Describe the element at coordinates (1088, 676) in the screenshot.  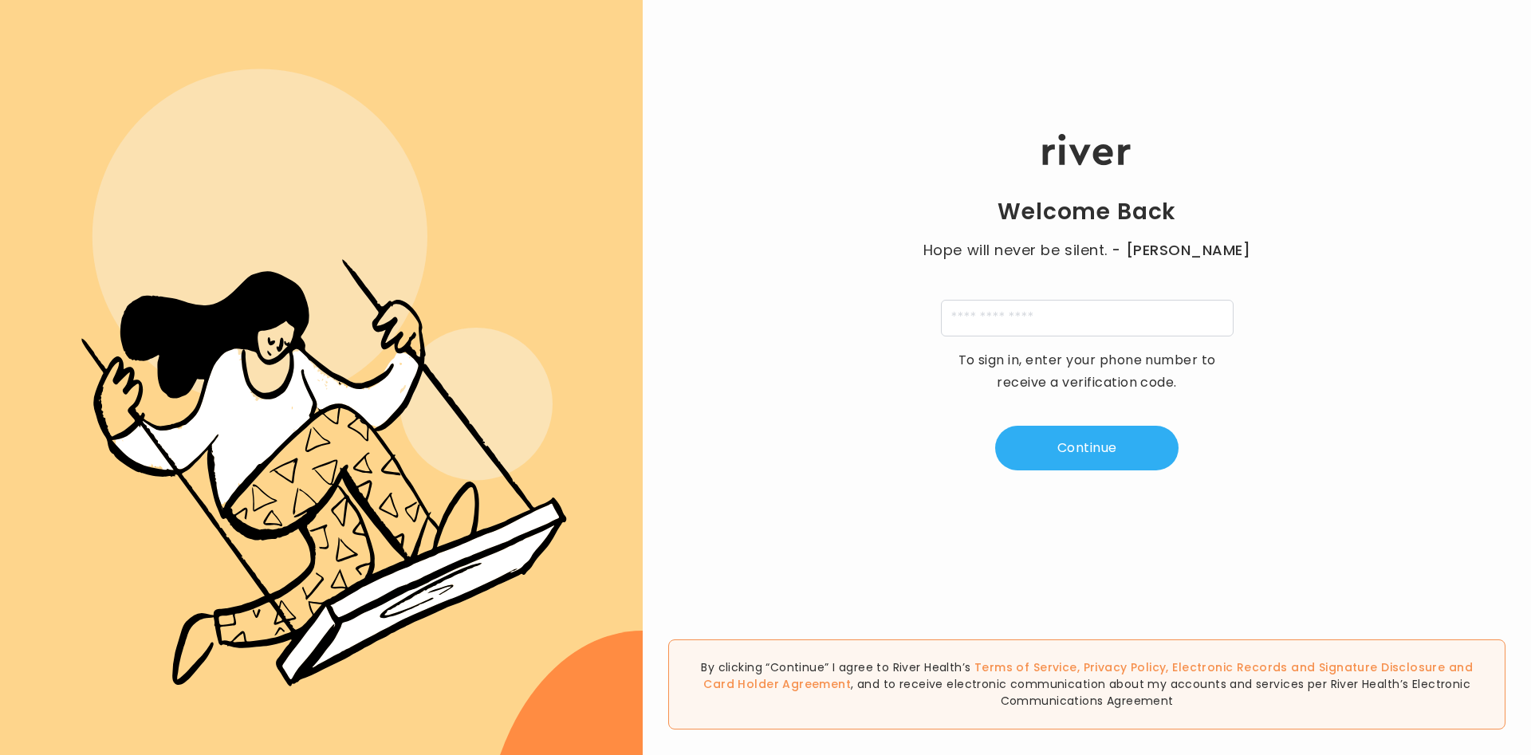
I see `span: , , and` at that location.